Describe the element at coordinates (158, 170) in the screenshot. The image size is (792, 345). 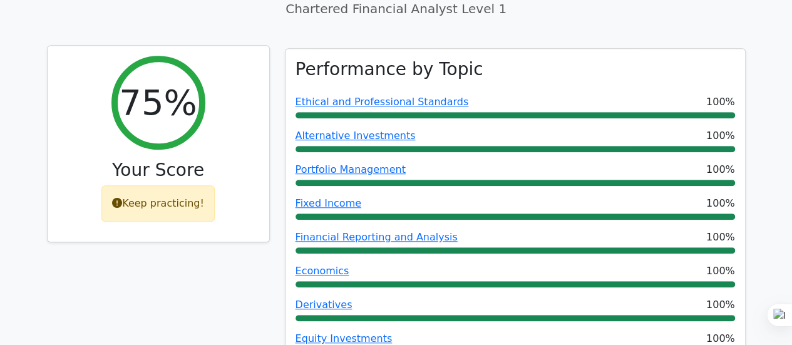
I see `h3: Your Score` at that location.